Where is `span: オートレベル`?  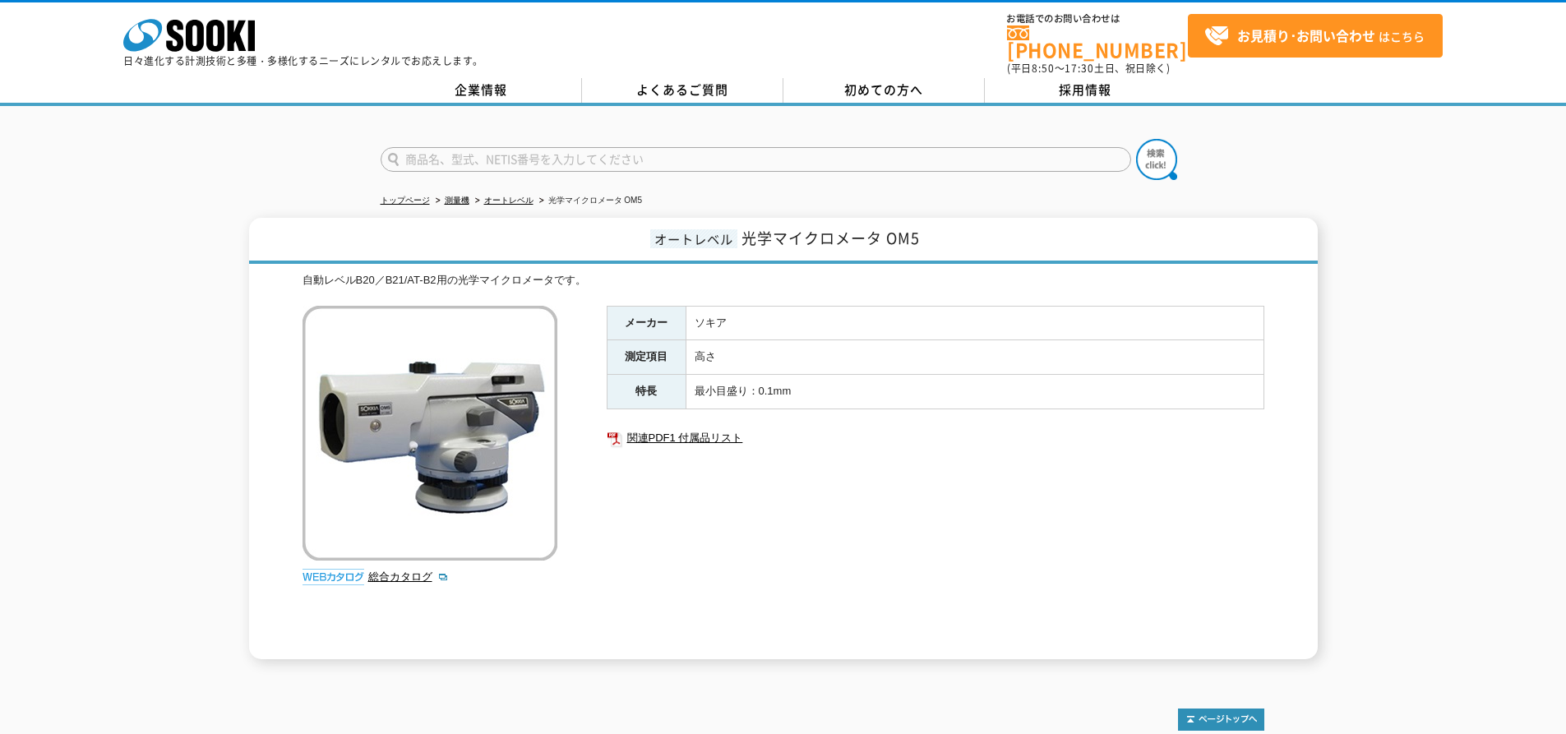 span: オートレベル is located at coordinates (694, 238).